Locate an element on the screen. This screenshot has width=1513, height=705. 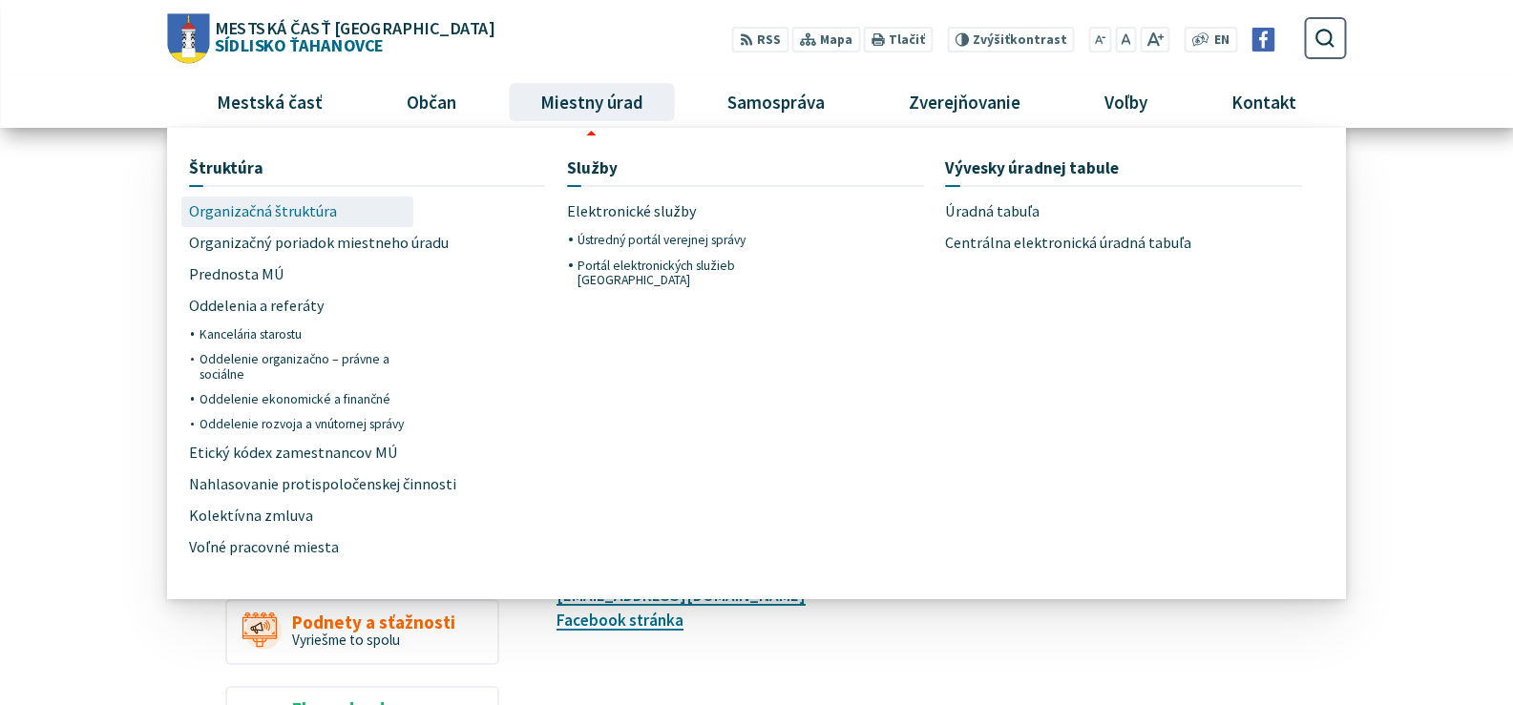
a: Logo Sídlisko Ťahanovce, prejsť na domovskú stránku. is located at coordinates (330, 38).